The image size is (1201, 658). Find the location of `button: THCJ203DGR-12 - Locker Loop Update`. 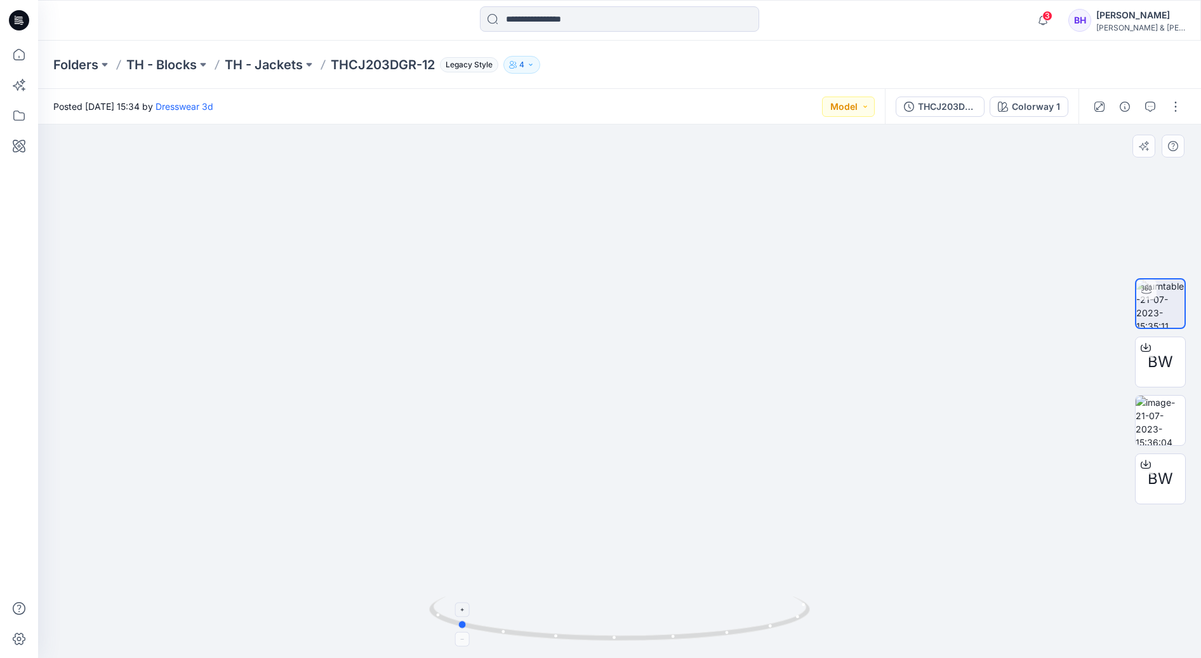

button: THCJ203DGR-12 - Locker Loop Update is located at coordinates (940, 107).